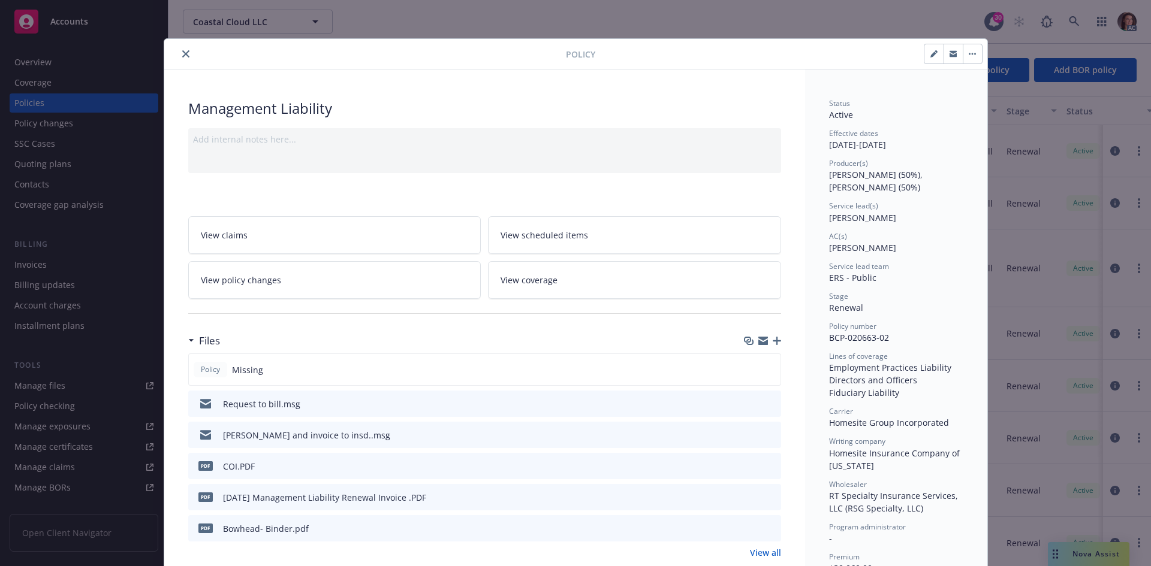 This screenshot has height=566, width=1151. I want to click on span: RT Specialty Insurance Services, LLC (RSG Specialty, LLC), so click(894, 502).